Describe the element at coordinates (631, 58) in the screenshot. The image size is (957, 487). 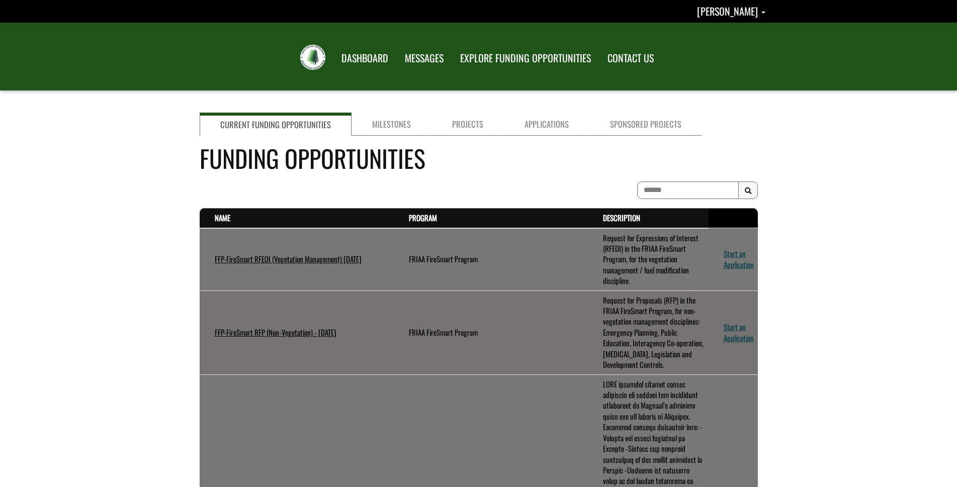
I see `a: CONTACT US` at that location.